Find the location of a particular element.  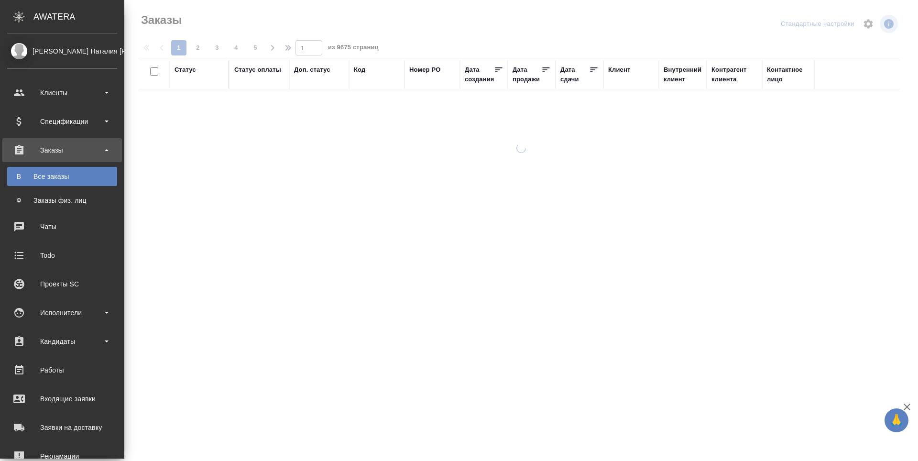

div: Заказы физ. лиц is located at coordinates (62, 200).